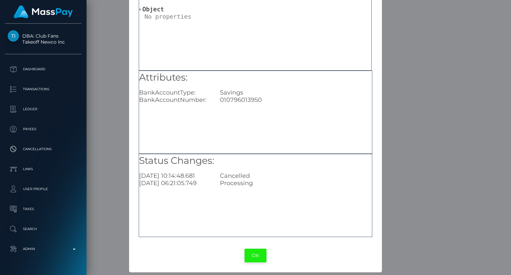  What do you see at coordinates (296, 100) in the screenshot?
I see `div: 010796013950` at bounding box center [296, 100].